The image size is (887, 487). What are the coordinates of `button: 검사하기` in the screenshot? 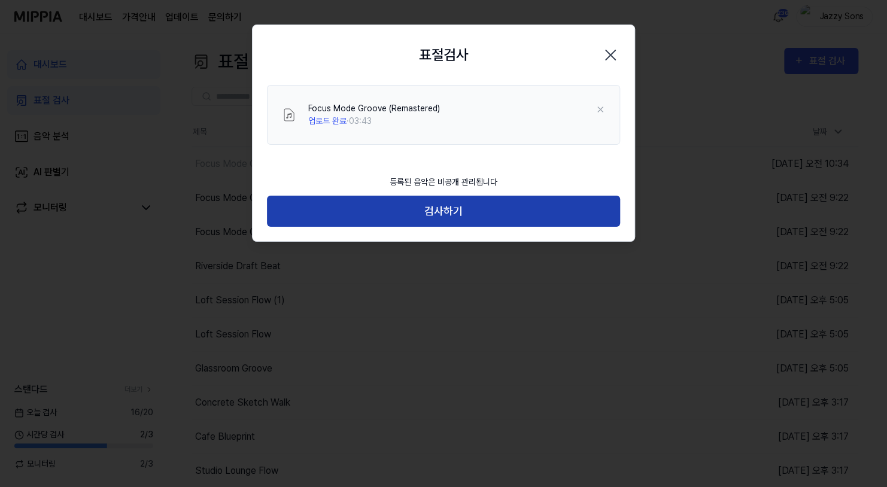 It's located at (444, 211).